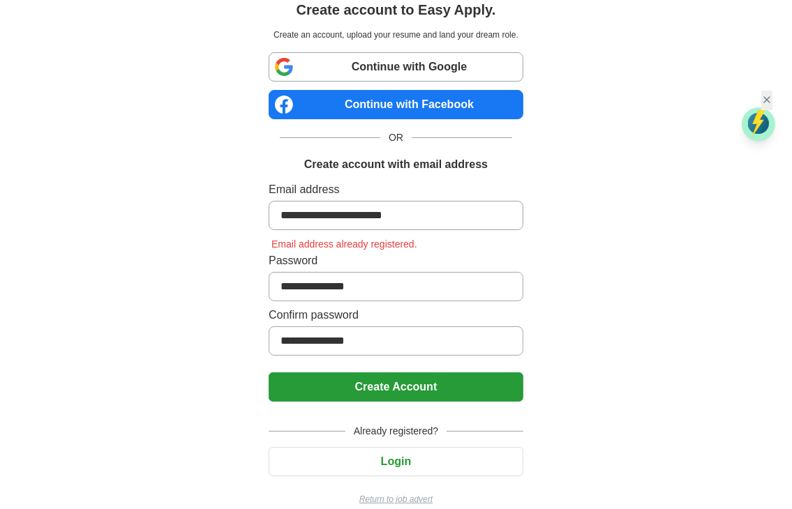 The image size is (792, 509). Describe the element at coordinates (396, 137) in the screenshot. I see `span: OR` at that location.